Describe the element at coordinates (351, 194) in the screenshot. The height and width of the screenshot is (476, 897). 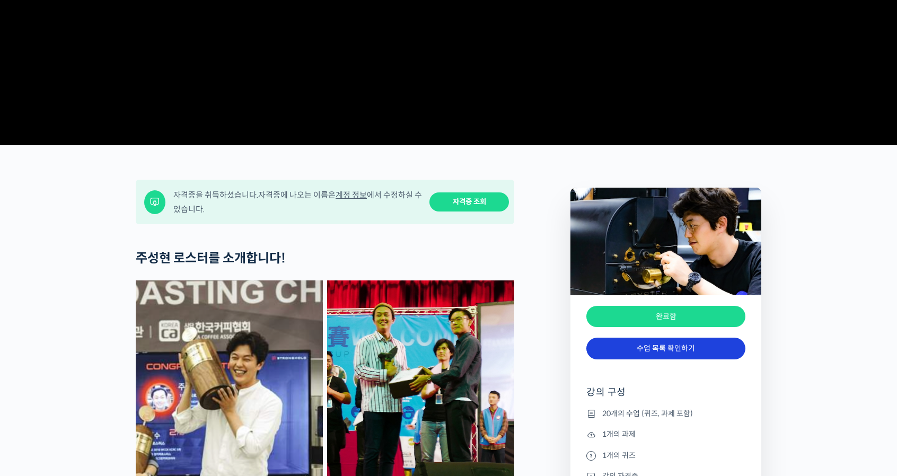
I see `a: 계정 정보` at that location.